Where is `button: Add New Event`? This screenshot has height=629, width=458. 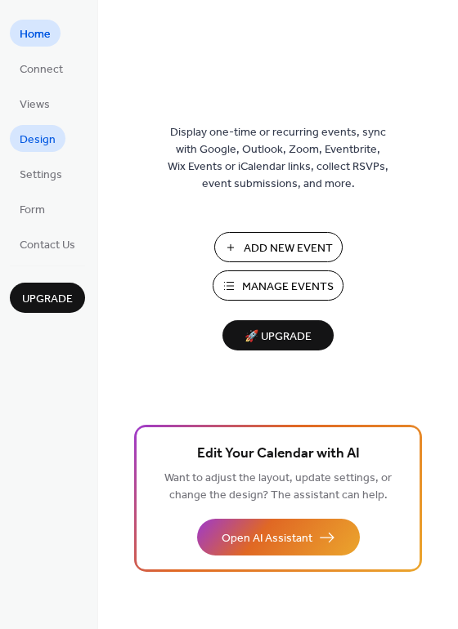 button: Add New Event is located at coordinates (278, 247).